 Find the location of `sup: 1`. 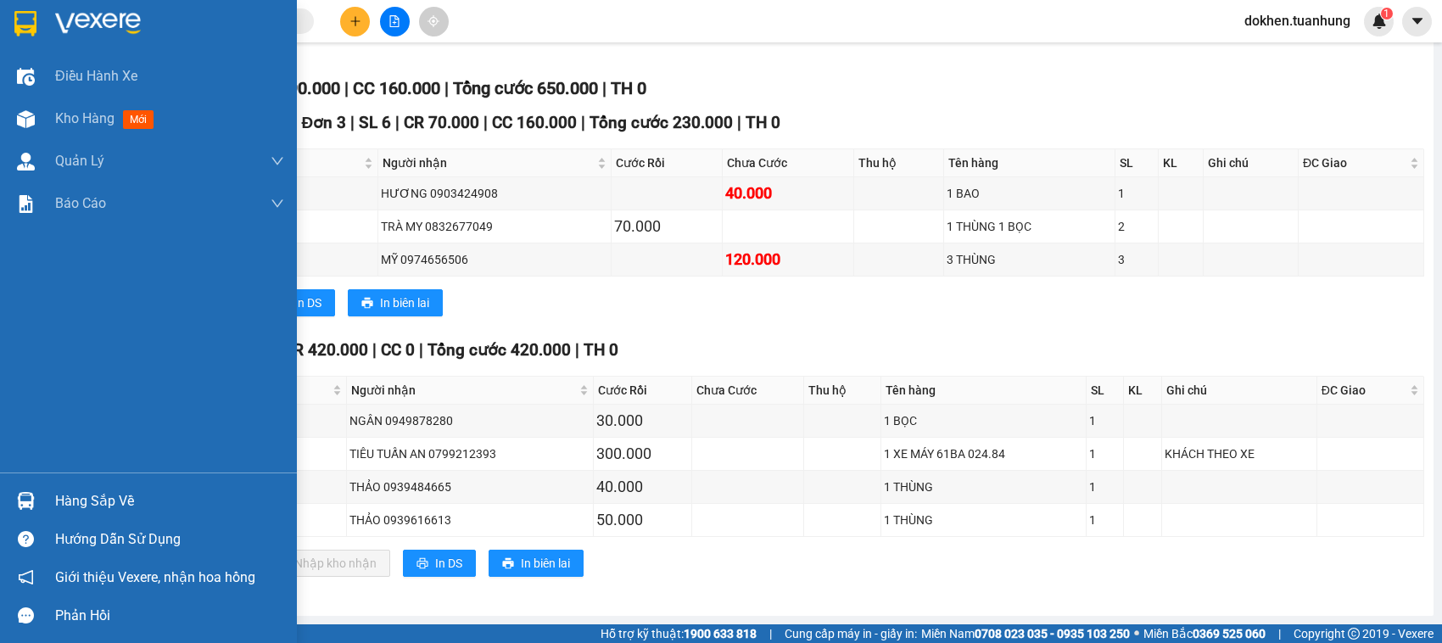

sup: 1 is located at coordinates (1387, 14).